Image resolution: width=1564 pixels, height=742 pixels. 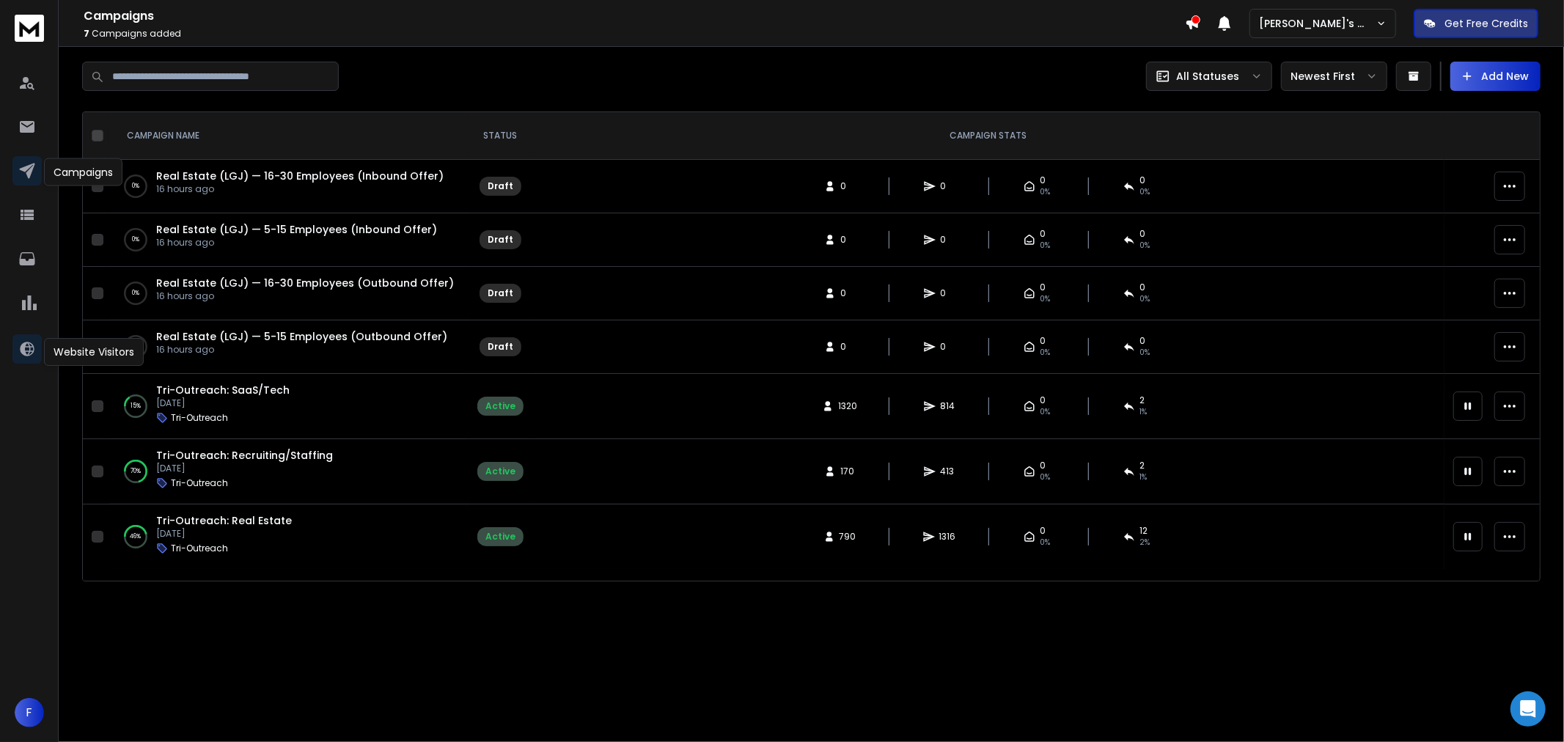 I want to click on span: 1320, so click(x=848, y=406).